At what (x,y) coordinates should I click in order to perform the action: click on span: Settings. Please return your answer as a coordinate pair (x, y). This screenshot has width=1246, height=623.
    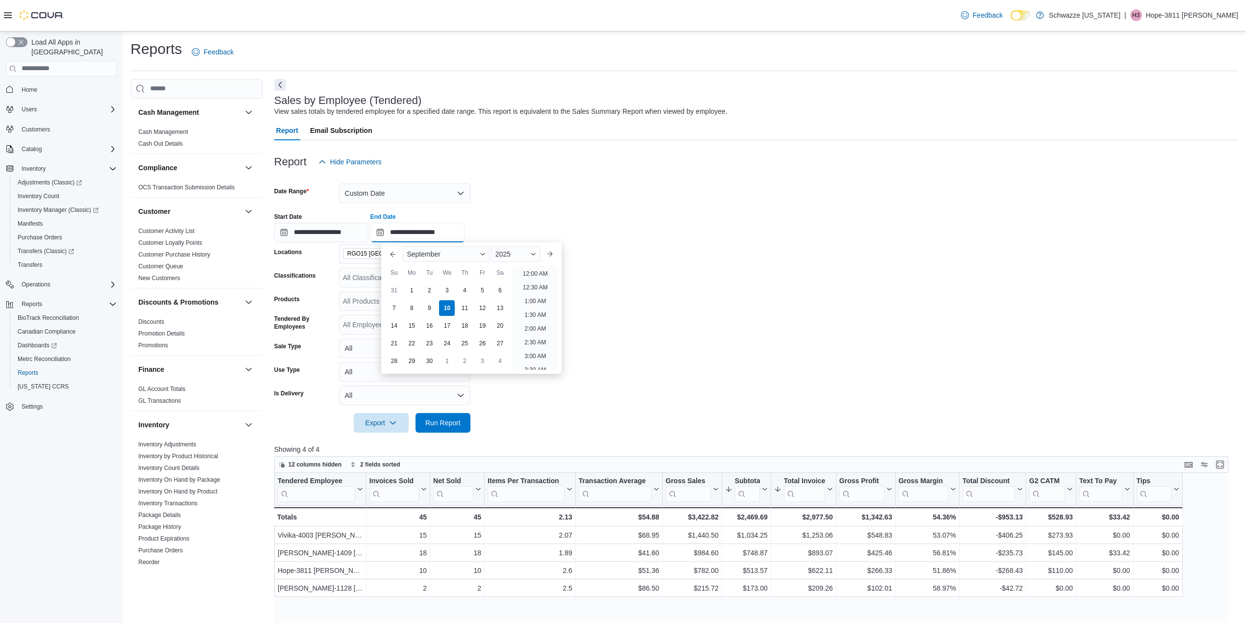
    Looking at the image, I should click on (32, 407).